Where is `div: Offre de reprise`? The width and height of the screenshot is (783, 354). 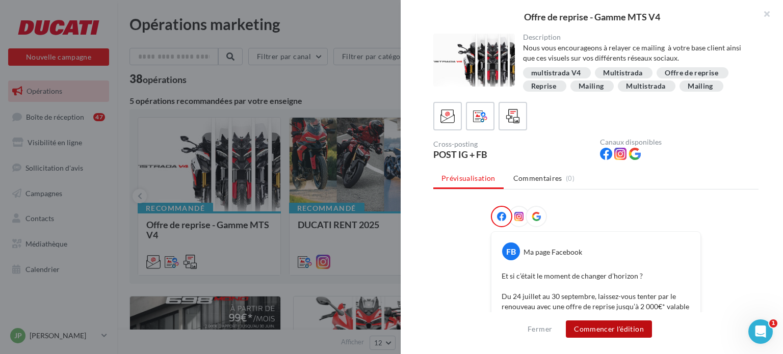 div: Offre de reprise is located at coordinates (692, 73).